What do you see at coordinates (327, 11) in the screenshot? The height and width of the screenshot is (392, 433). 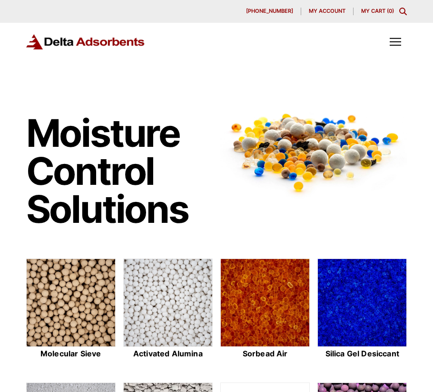 I see `a: My account` at bounding box center [327, 11].